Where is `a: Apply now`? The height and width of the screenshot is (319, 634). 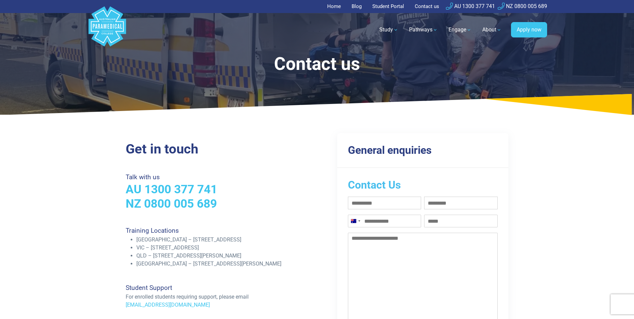
a: Apply now is located at coordinates (529, 30).